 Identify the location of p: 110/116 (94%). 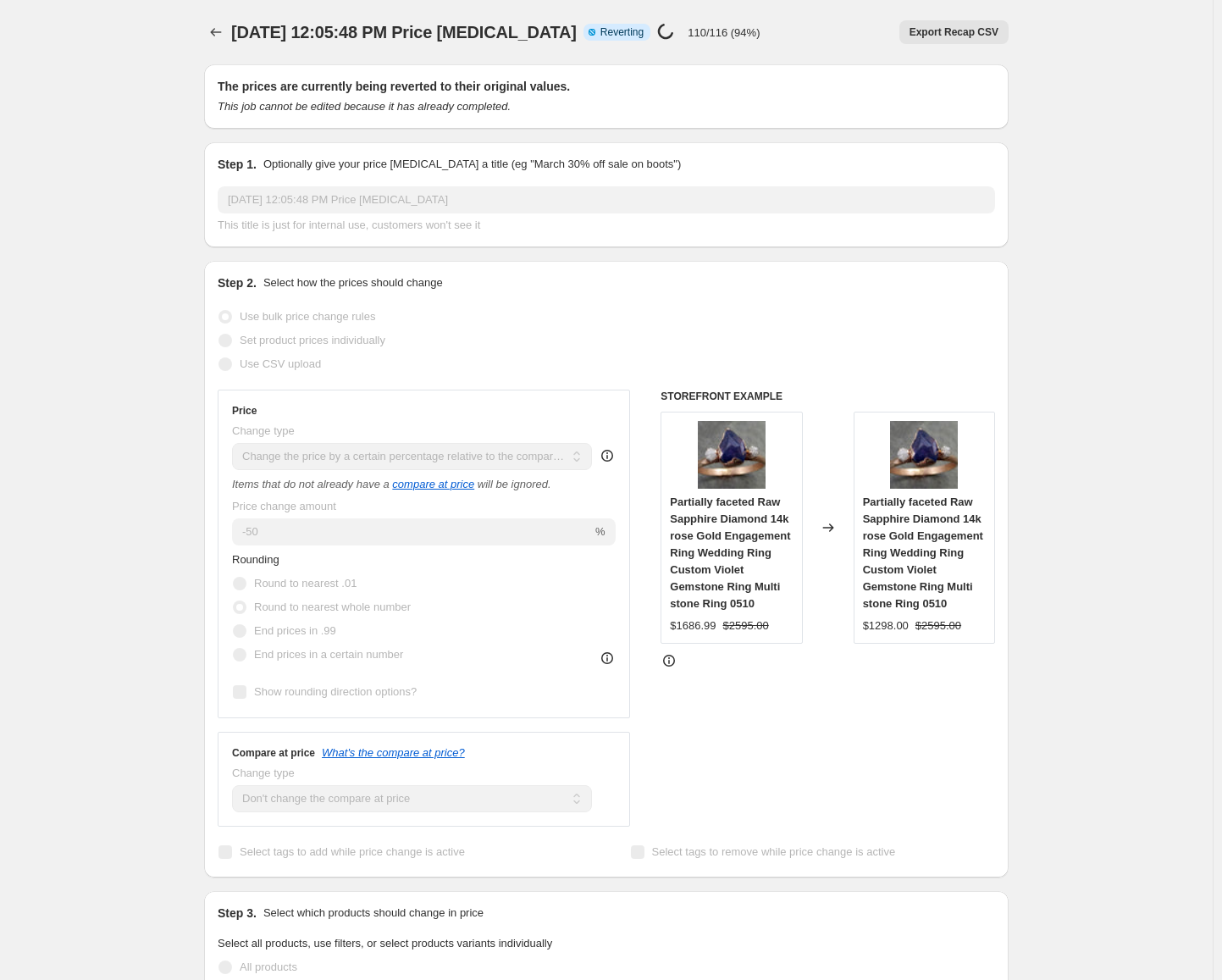
(723, 32).